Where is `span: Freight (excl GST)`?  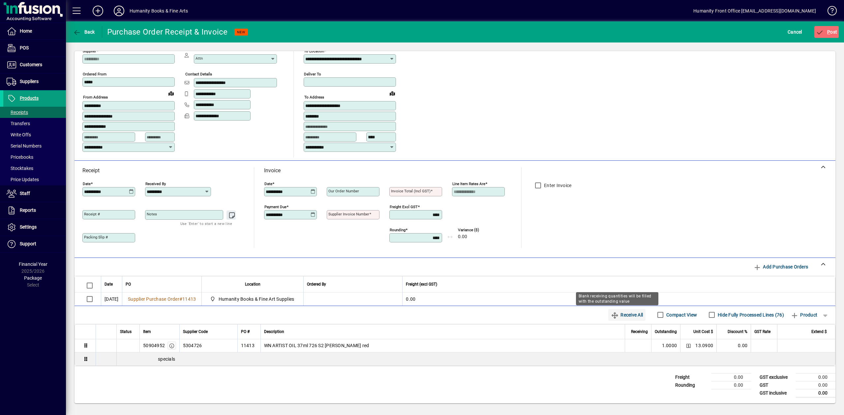
span: Freight (excl GST) is located at coordinates (421, 285).